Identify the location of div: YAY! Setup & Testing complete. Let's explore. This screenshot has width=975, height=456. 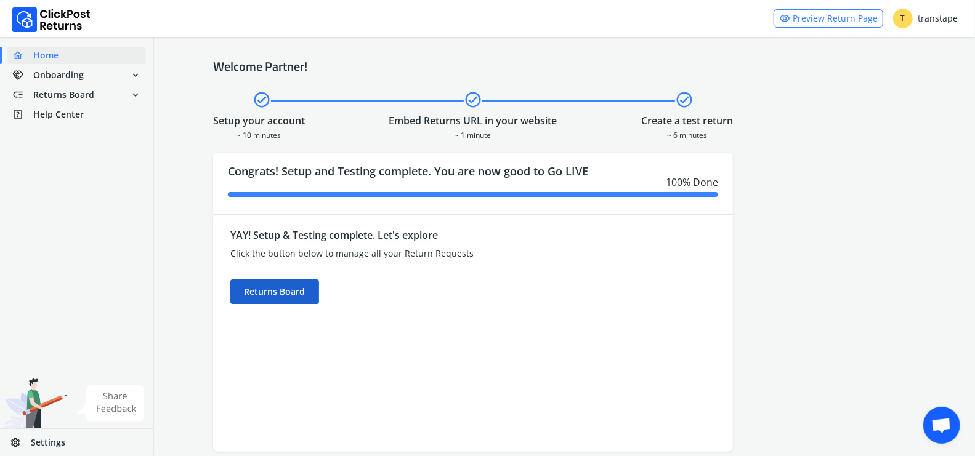
(408, 235).